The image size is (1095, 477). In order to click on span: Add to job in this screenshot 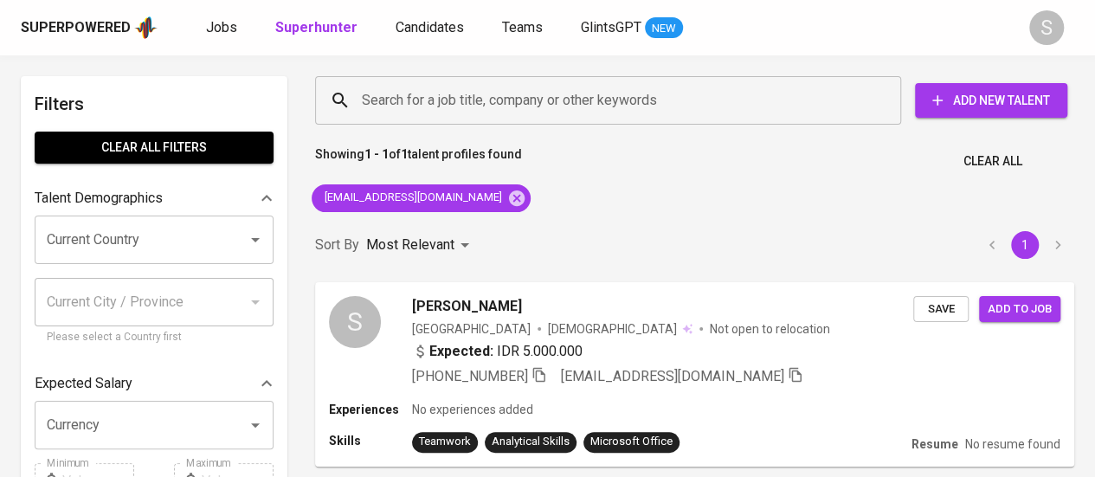, I will do `click(1019, 309)`.